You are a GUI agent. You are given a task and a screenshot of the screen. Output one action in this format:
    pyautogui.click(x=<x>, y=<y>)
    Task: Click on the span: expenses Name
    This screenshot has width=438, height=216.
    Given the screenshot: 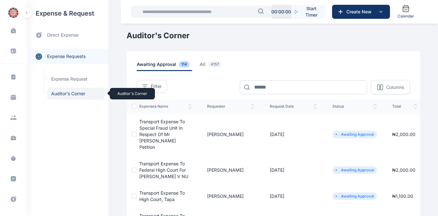 What is the action you would take?
    pyautogui.click(x=165, y=106)
    